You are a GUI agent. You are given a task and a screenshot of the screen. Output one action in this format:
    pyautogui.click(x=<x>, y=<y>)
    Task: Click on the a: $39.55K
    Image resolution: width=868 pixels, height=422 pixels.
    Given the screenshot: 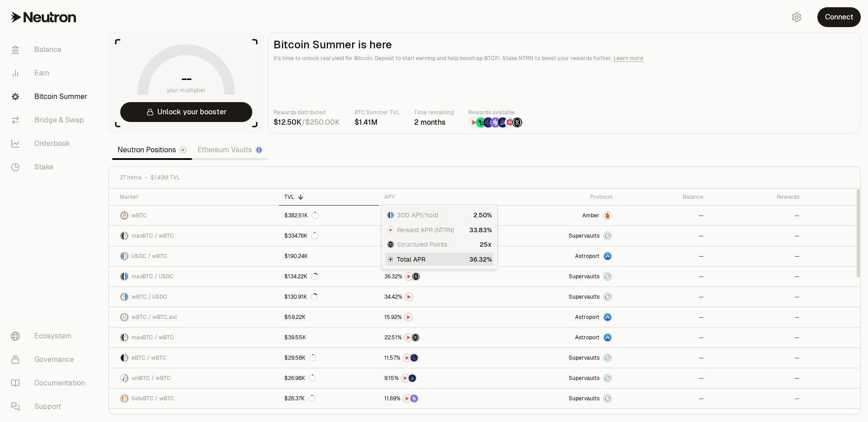 What is the action you would take?
    pyautogui.click(x=329, y=338)
    